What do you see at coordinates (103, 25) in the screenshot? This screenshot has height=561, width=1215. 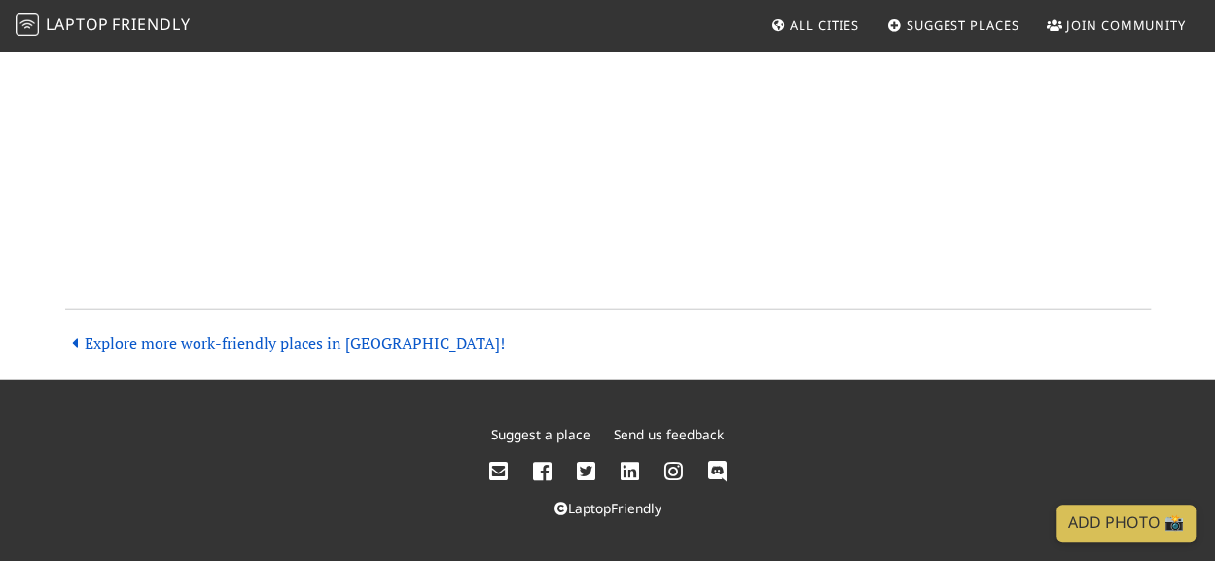 I see `a: LaptopFriendly LaptopFriendly` at bounding box center [103, 25].